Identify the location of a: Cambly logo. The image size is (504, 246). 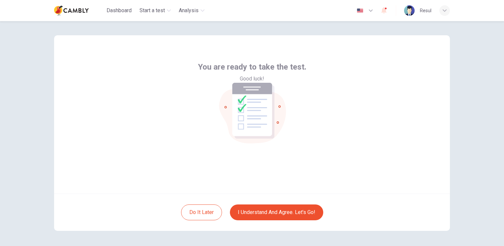
(79, 11).